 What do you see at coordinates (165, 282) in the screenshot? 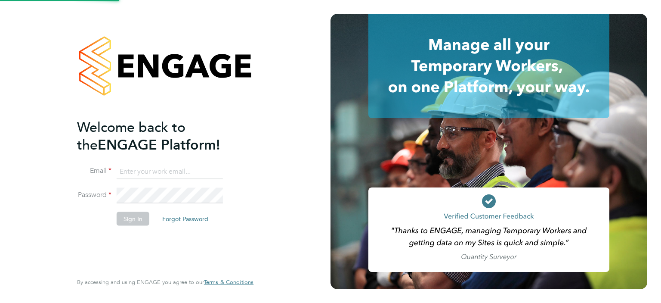
I see `span: By accessing and using ENGAGE you agree to our` at bounding box center [165, 282].